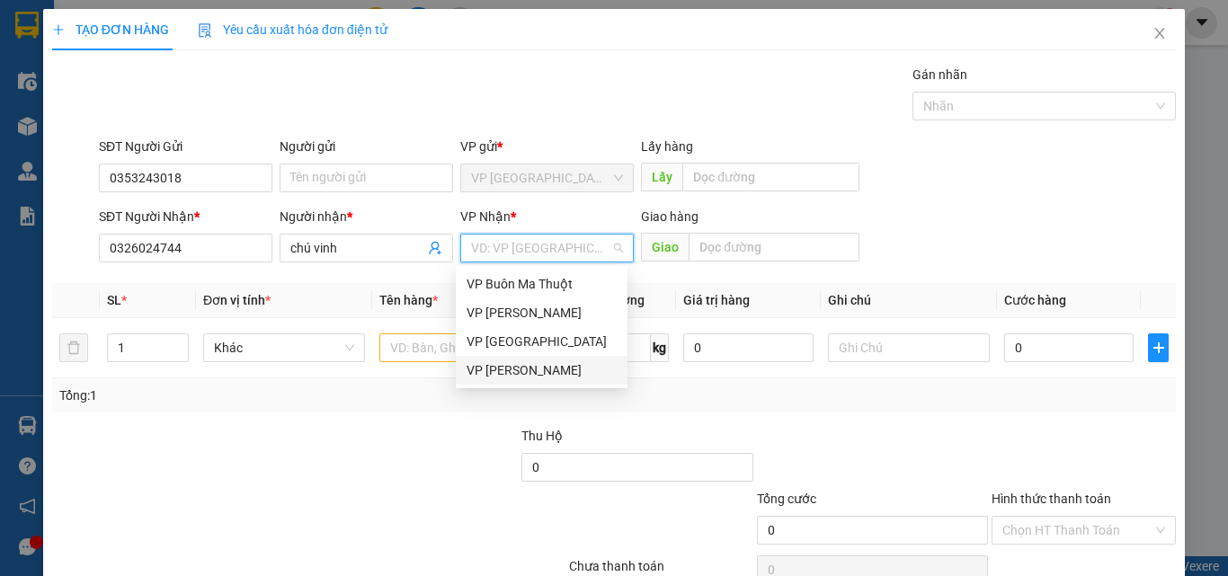 The height and width of the screenshot is (576, 1228). What do you see at coordinates (1160, 34) in the screenshot?
I see `button: Close` at bounding box center [1160, 34].